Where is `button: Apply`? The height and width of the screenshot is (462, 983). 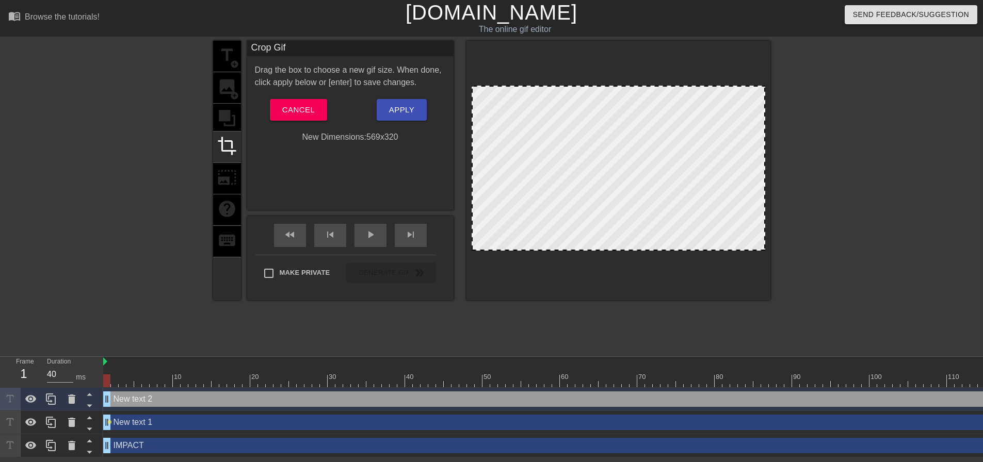 button: Apply is located at coordinates (401, 110).